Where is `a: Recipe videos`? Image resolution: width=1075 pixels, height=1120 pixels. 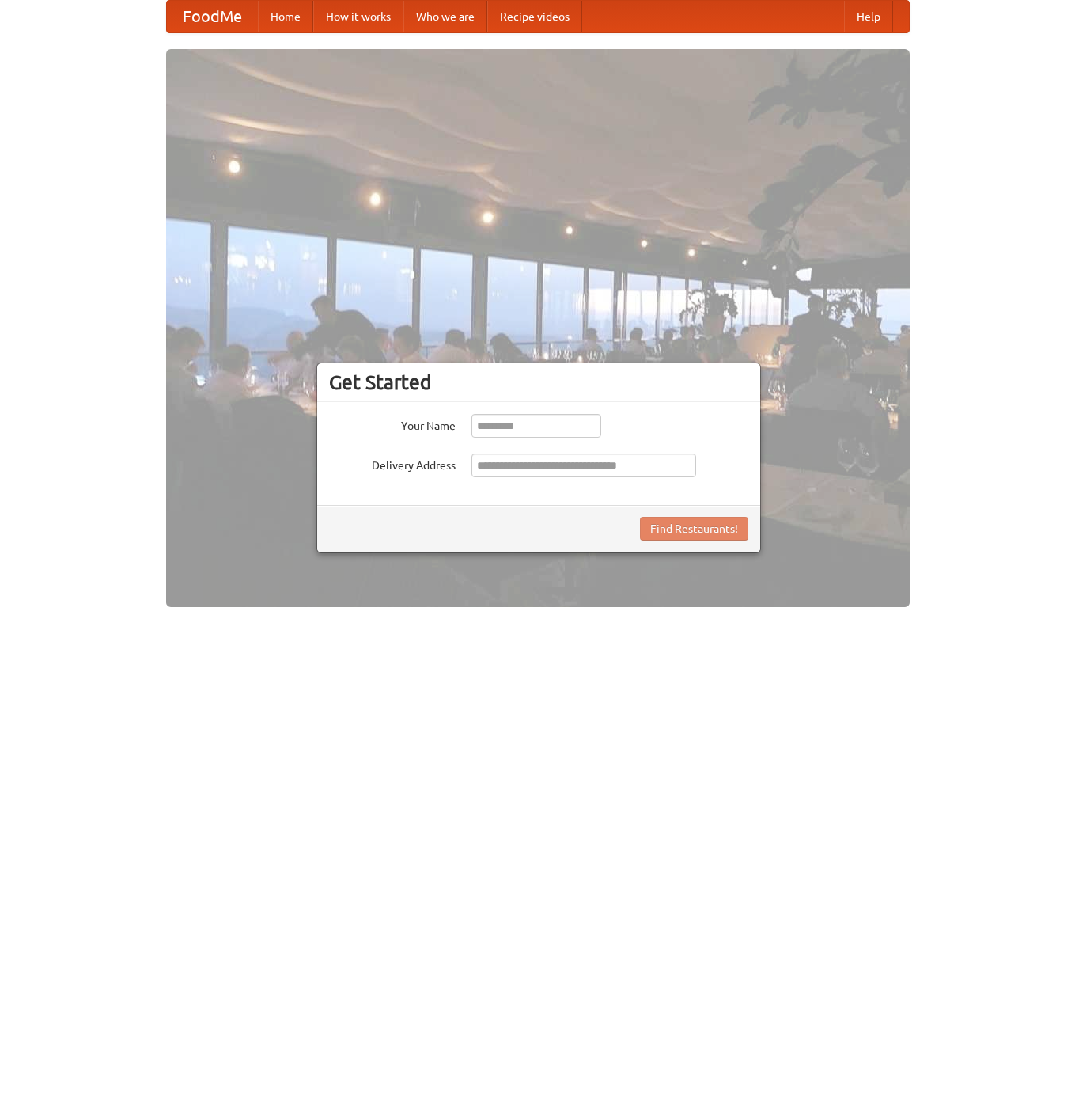
a: Recipe videos is located at coordinates (534, 16).